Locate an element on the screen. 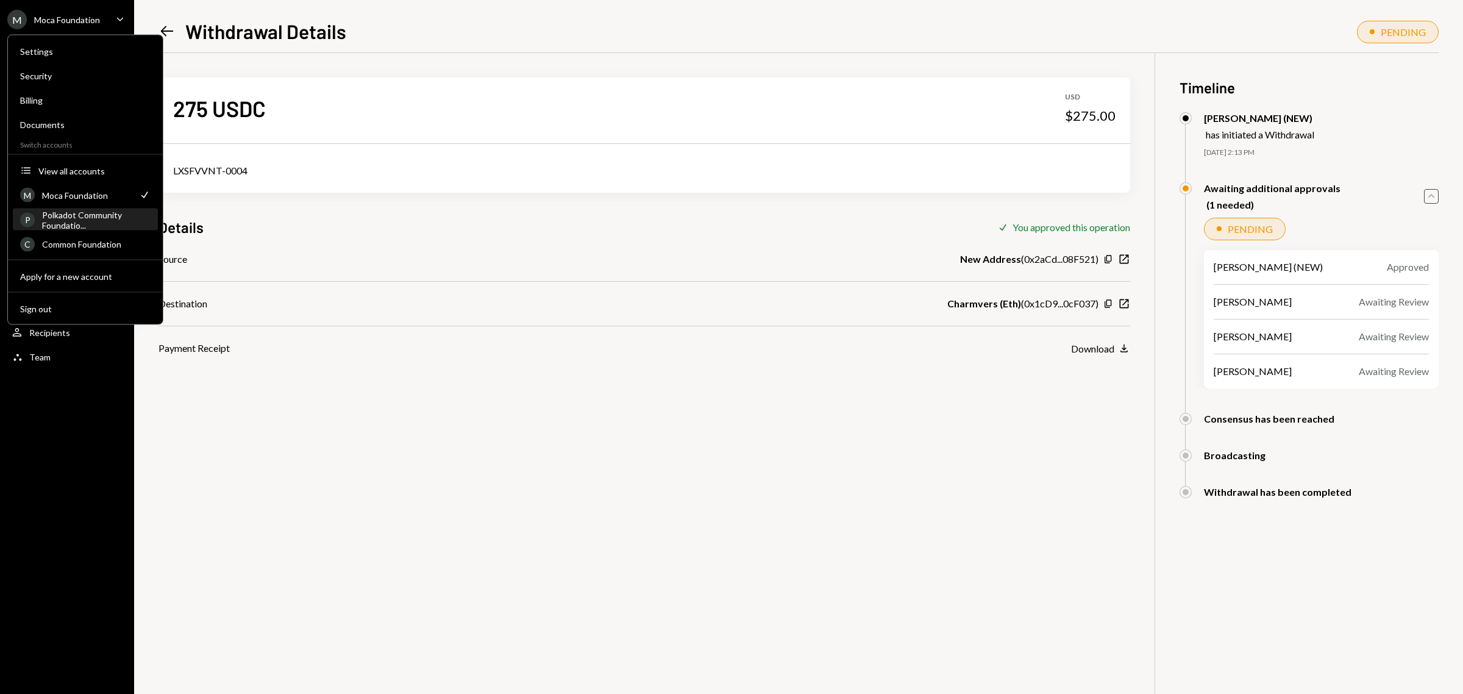 The width and height of the screenshot is (1463, 694). button: View all accounts is located at coordinates (85, 171).